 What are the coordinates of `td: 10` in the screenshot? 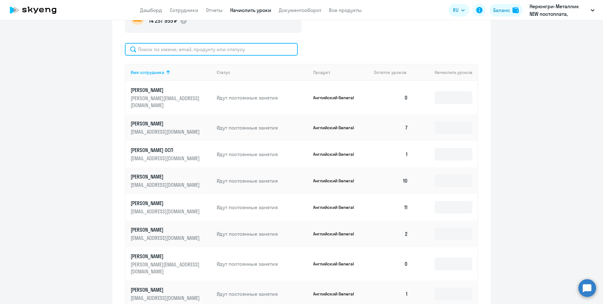 It's located at (391, 181).